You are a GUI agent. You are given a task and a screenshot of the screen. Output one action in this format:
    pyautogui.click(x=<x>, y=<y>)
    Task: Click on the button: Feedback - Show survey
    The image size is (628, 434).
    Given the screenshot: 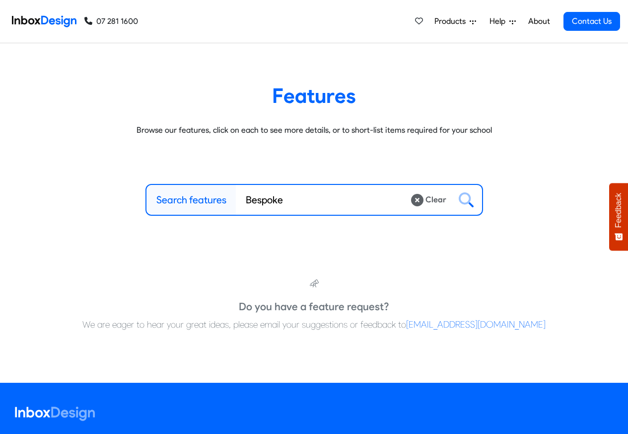 What is the action you would take?
    pyautogui.click(x=619, y=217)
    